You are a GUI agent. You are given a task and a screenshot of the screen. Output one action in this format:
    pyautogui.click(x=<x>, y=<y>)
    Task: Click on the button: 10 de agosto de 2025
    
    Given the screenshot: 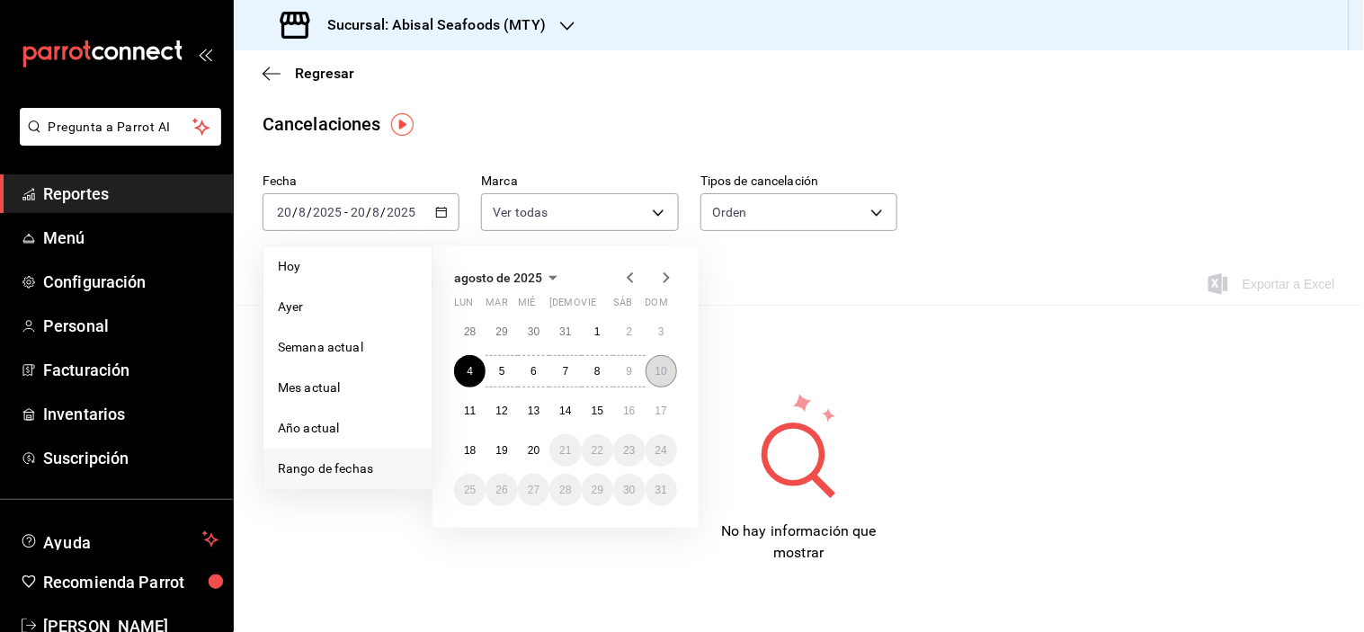 What is the action you would take?
    pyautogui.click(x=661, y=371)
    